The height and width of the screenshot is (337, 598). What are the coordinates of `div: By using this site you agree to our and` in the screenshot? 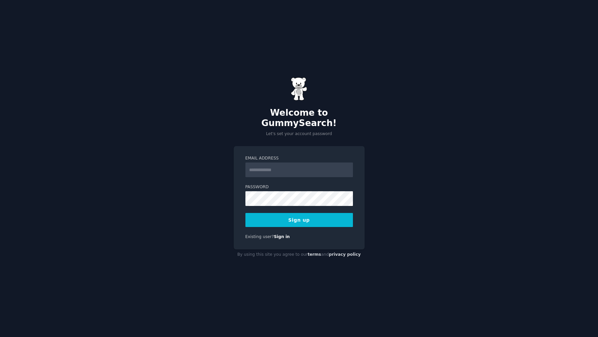 It's located at (299, 255).